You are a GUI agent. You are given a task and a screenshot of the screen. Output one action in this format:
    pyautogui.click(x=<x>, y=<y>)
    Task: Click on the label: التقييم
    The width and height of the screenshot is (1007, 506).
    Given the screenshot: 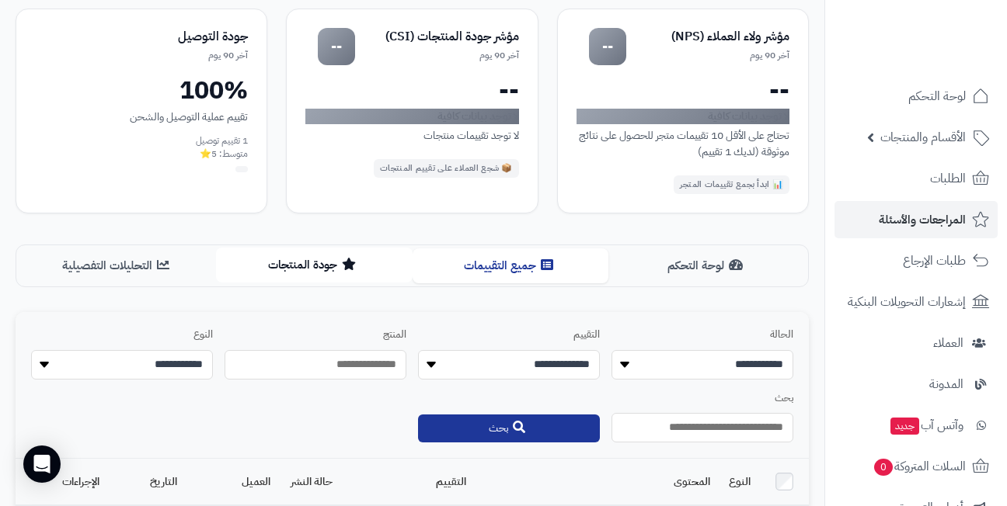 What is the action you would take?
    pyautogui.click(x=509, y=335)
    